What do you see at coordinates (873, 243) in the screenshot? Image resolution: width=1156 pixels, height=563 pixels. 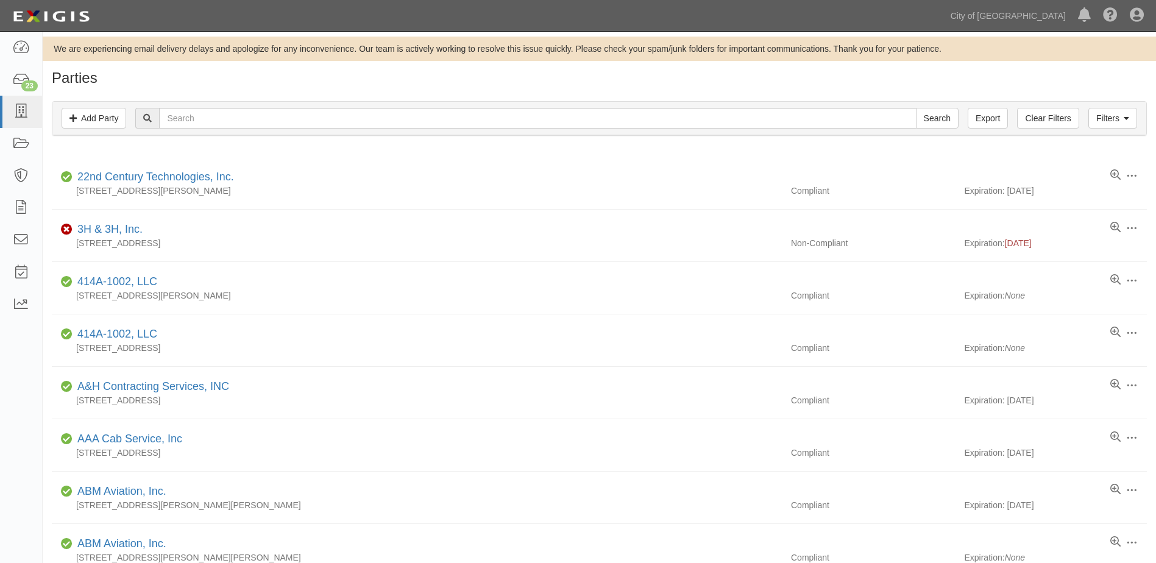 I see `div: Non-Compliant` at bounding box center [873, 243].